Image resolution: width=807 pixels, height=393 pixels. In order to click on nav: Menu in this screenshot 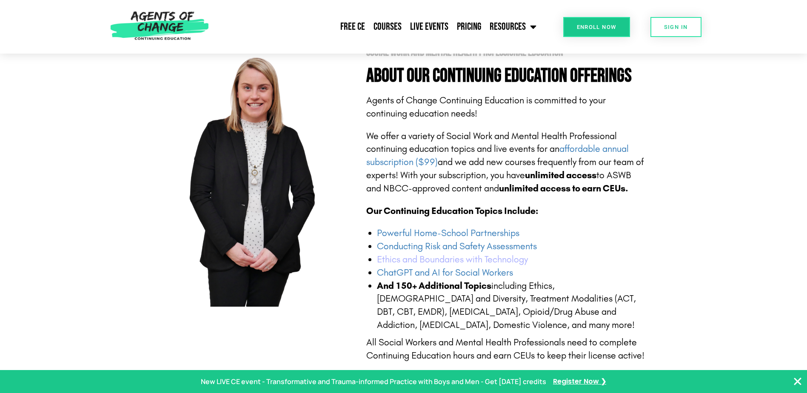, I will do `click(377, 27)`.